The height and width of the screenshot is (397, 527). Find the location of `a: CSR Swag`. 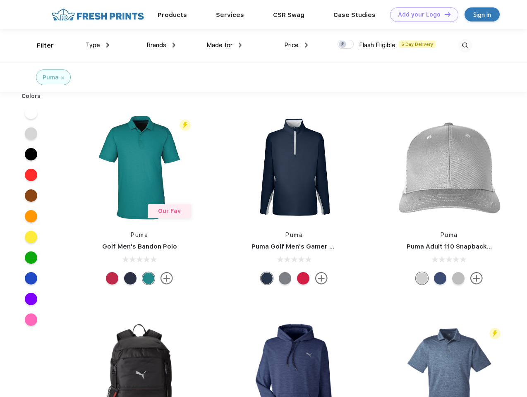

a: CSR Swag is located at coordinates (289, 15).